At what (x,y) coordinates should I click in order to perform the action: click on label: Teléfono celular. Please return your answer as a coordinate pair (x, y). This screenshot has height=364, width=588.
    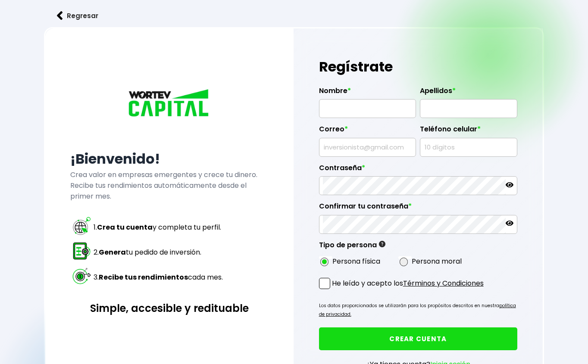
    Looking at the image, I should click on (468, 131).